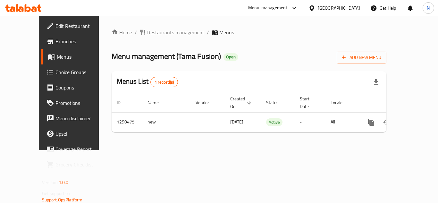 Image resolution: width=438 pixels, height=203 pixels. What do you see at coordinates (164, 82) in the screenshot?
I see `span: 1 record(s)` at bounding box center [164, 82].